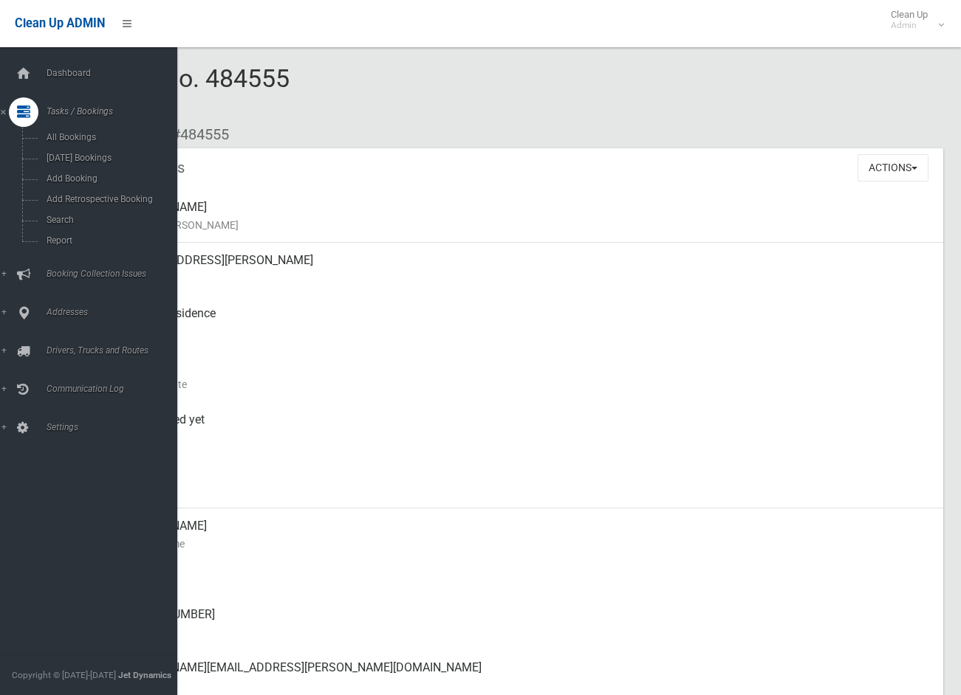 Image resolution: width=961 pixels, height=695 pixels. What do you see at coordinates (524, 544) in the screenshot?
I see `small: Contact Name` at bounding box center [524, 544].